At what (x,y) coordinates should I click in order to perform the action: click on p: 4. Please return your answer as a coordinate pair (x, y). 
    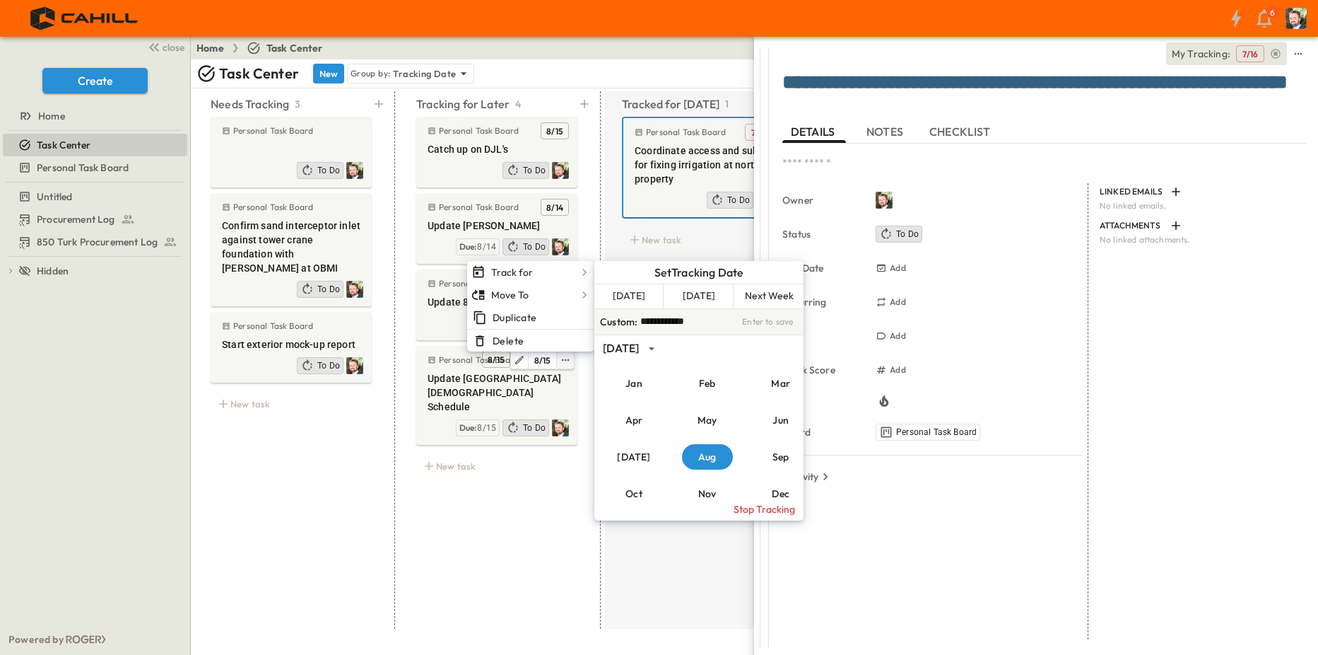
    Looking at the image, I should click on (518, 104).